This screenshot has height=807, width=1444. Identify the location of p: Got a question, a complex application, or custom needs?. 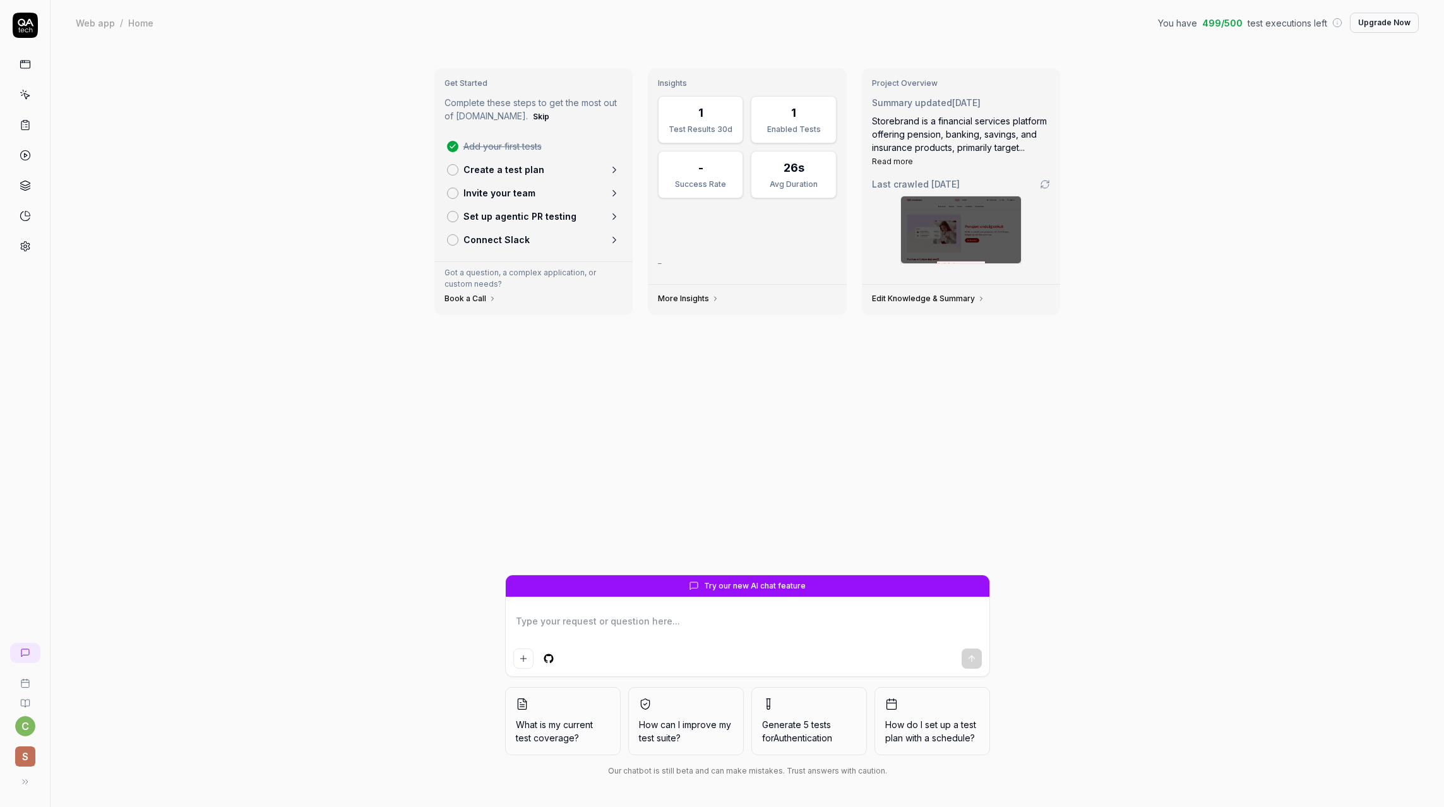
(534, 279).